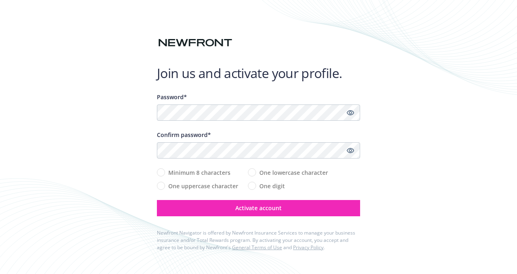 The image size is (517, 274). Describe the element at coordinates (259, 208) in the screenshot. I see `button: Activate account` at that location.